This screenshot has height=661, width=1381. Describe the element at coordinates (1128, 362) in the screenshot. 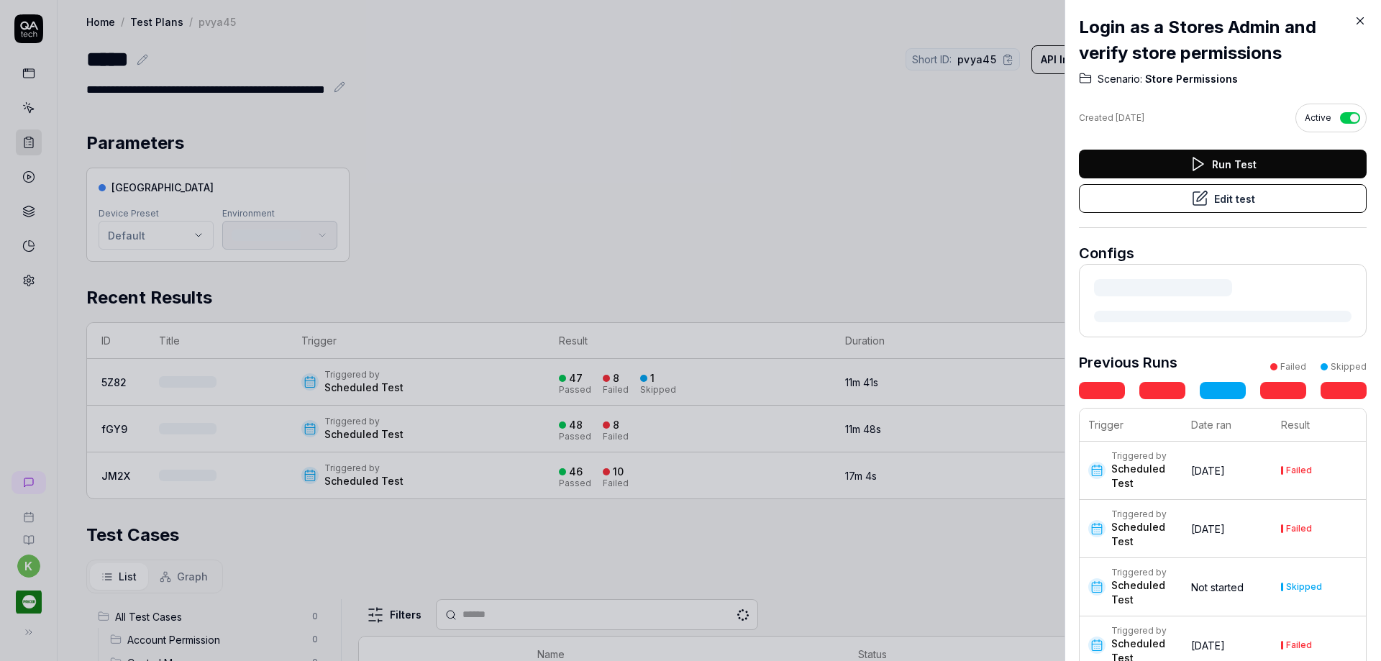

I see `h3: Previous Runs` at that location.